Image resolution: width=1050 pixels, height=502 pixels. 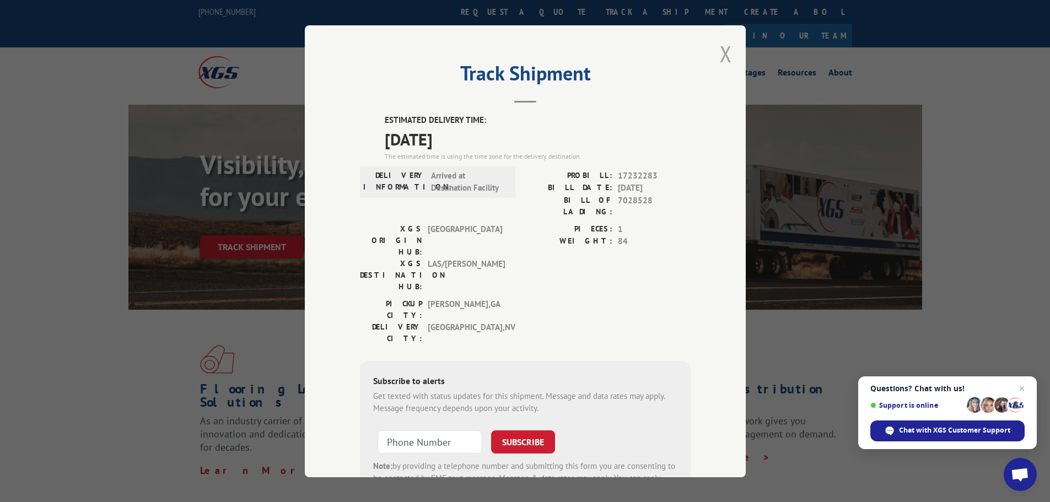 What do you see at coordinates (537, 120) in the screenshot?
I see `label: ESTIMATED DELIVERY TIME:` at bounding box center [537, 120].